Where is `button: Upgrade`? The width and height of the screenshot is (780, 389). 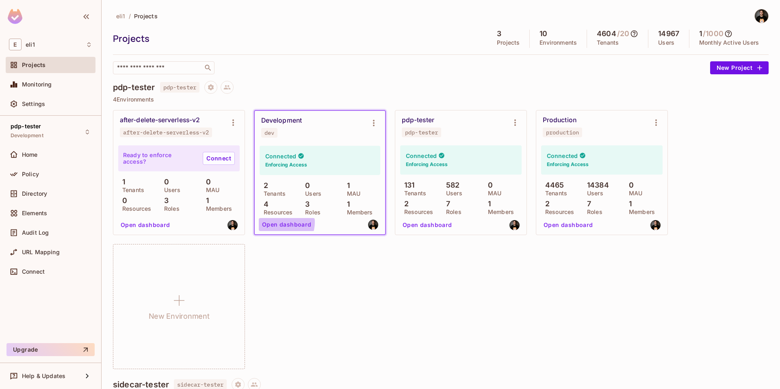
button: Upgrade is located at coordinates (50, 350).